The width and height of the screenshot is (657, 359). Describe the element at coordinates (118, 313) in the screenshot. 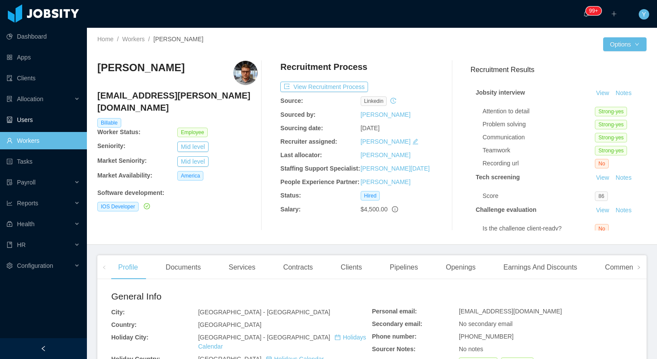

I see `b: City:` at that location.